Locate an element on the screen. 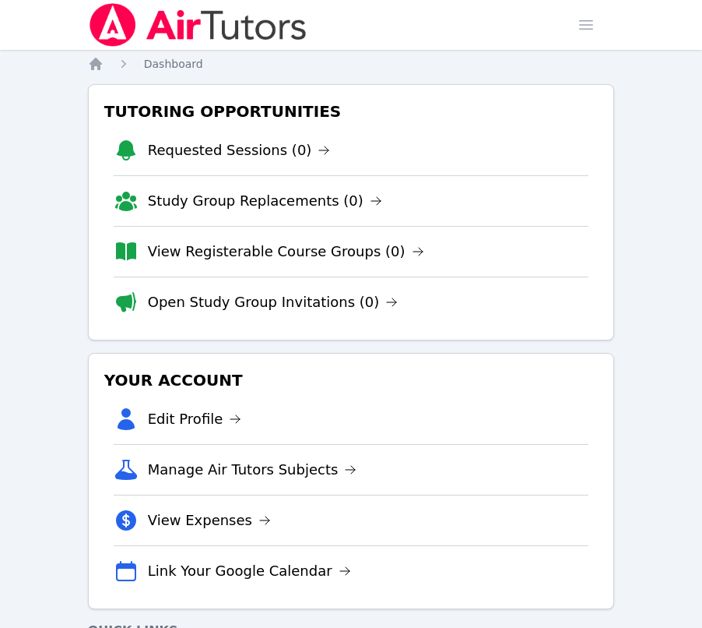 Image resolution: width=702 pixels, height=628 pixels. a: View Expenses is located at coordinates (209, 520).